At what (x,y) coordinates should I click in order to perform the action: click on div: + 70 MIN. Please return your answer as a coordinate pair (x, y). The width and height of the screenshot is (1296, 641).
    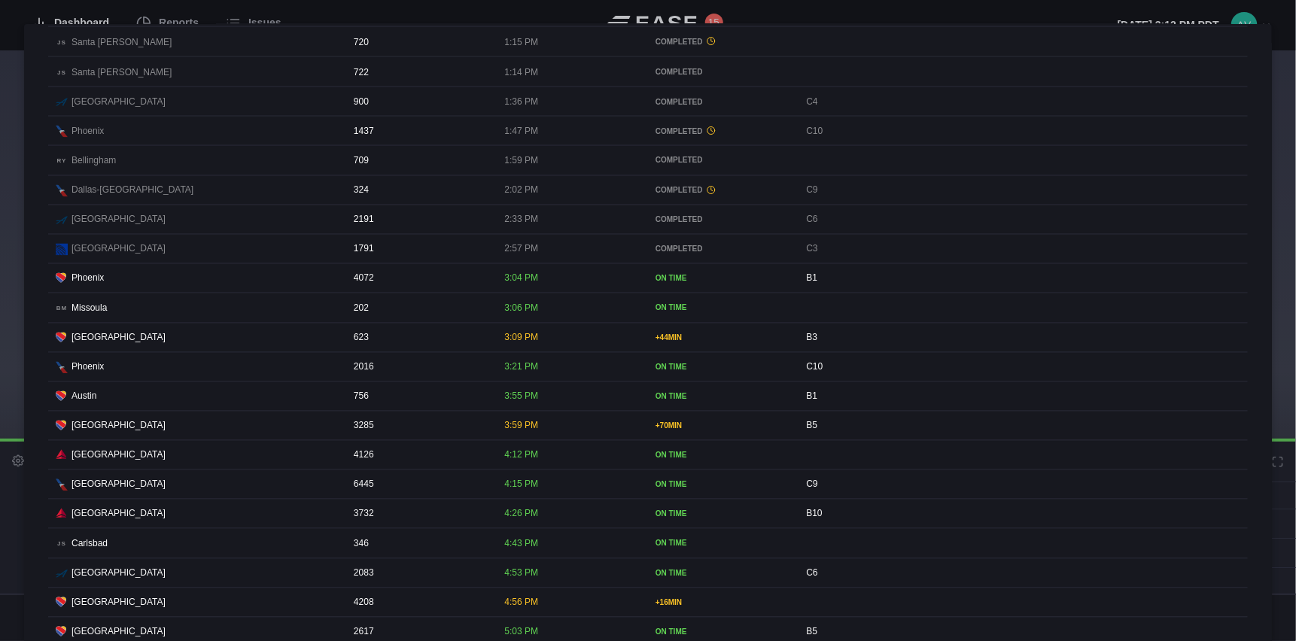
    Looking at the image, I should click on (722, 426).